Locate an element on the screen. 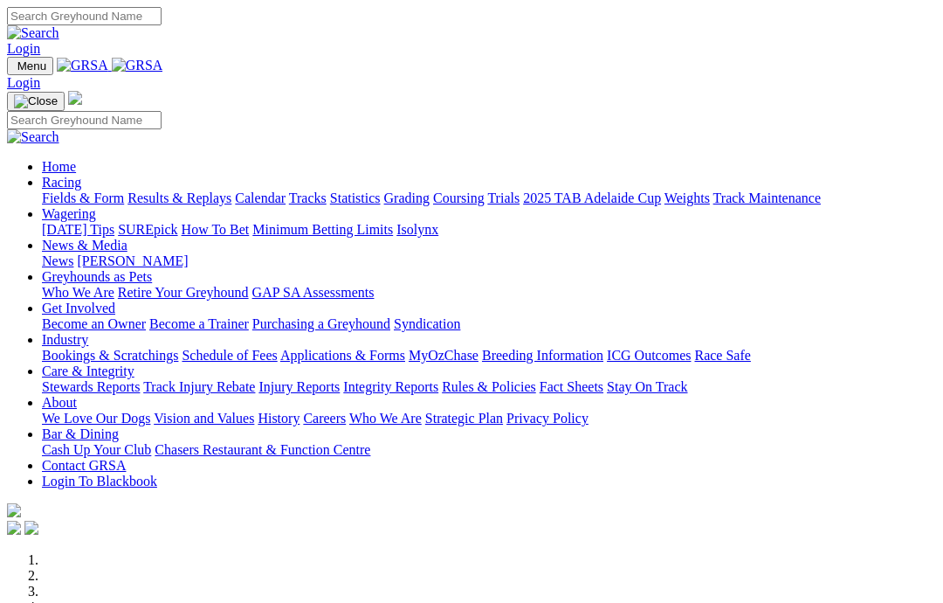  a: We Love Our Dogs is located at coordinates (96, 418).